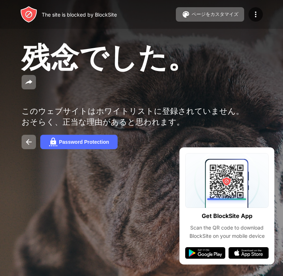  I want to click on img: password.svg, so click(53, 142).